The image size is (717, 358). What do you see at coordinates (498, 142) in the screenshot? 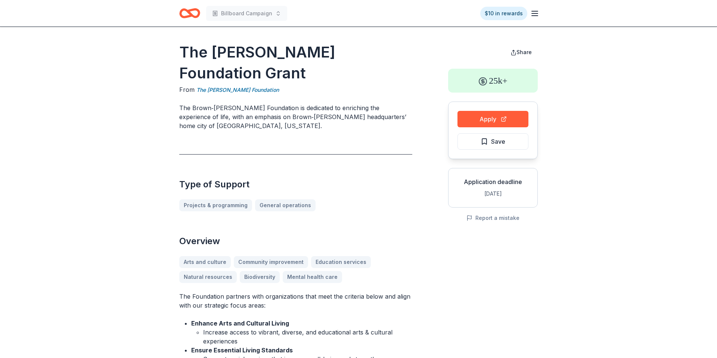
I see `span: Save` at bounding box center [498, 142].